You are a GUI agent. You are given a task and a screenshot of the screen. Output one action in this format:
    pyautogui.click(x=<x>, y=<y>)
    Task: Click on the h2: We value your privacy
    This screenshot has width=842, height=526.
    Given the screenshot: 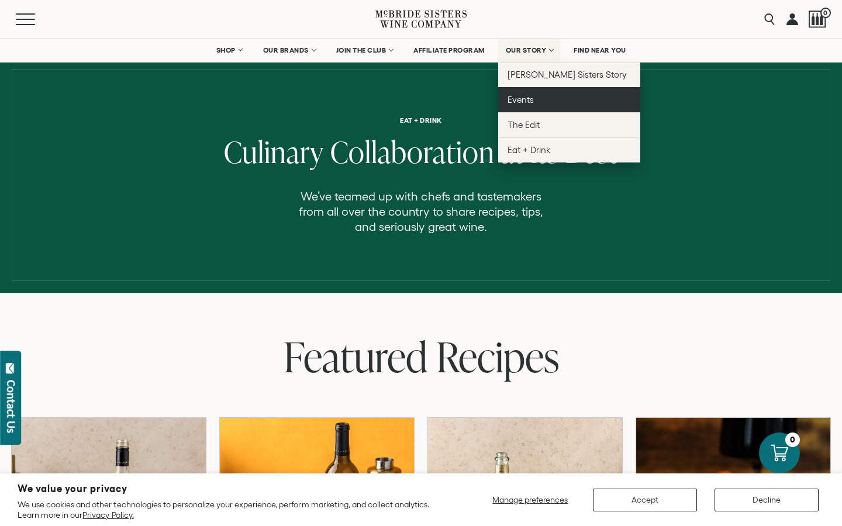 What is the action you would take?
    pyautogui.click(x=231, y=489)
    